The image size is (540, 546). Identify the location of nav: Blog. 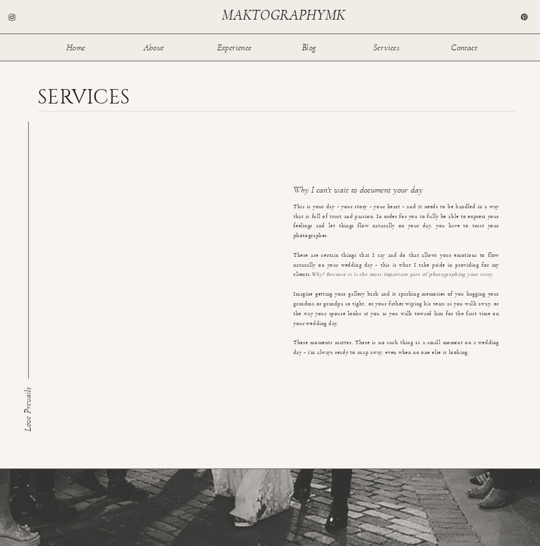
(309, 47).